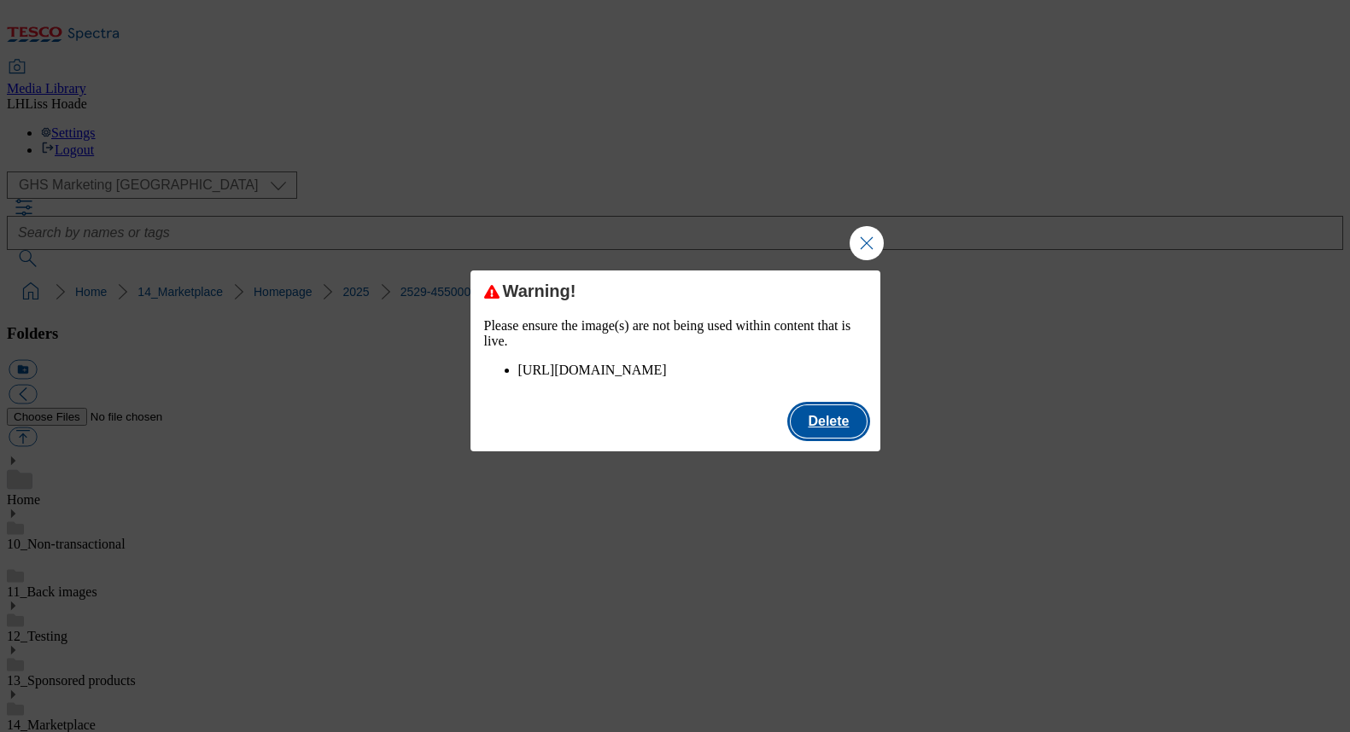 The width and height of the screenshot is (1350, 732). I want to click on div: Warning!, so click(675, 291).